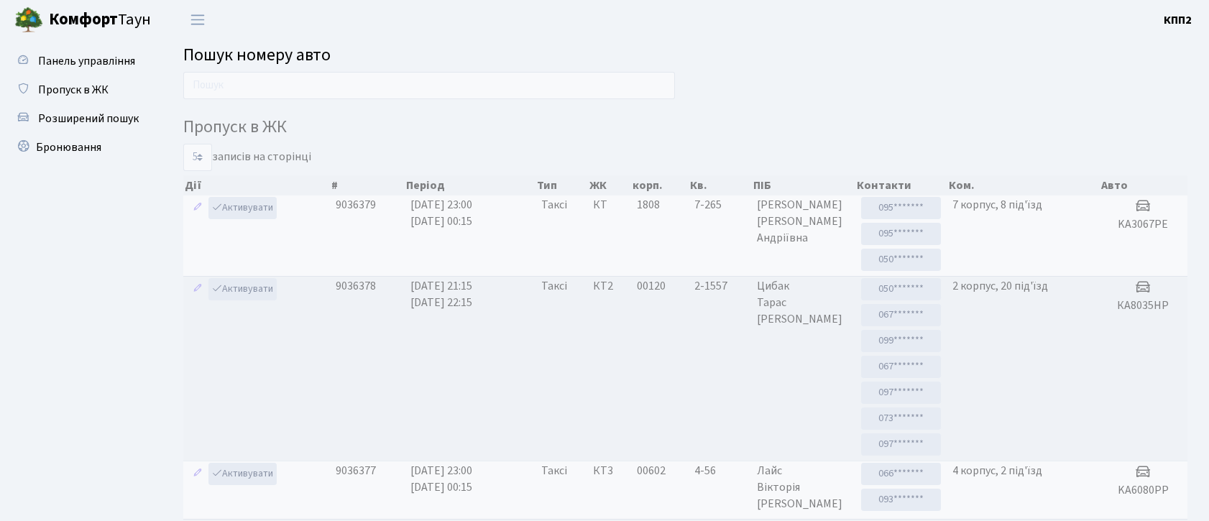  What do you see at coordinates (1177, 20) in the screenshot?
I see `a: КПП2` at bounding box center [1177, 20].